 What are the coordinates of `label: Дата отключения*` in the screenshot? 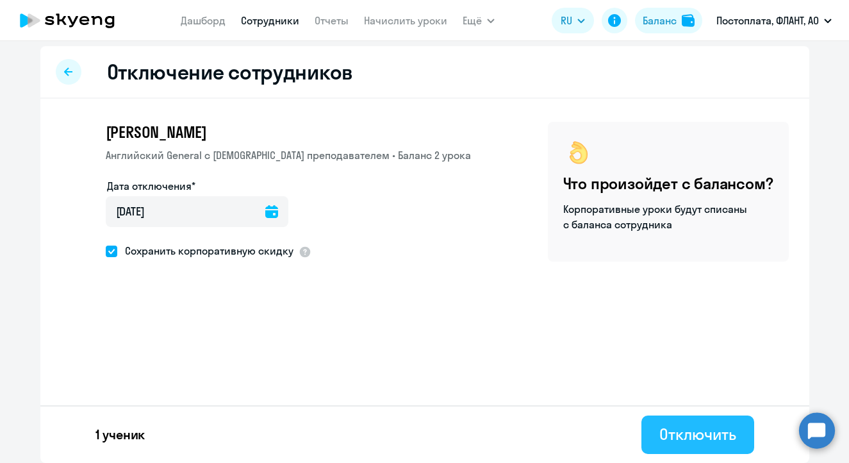 It's located at (151, 186).